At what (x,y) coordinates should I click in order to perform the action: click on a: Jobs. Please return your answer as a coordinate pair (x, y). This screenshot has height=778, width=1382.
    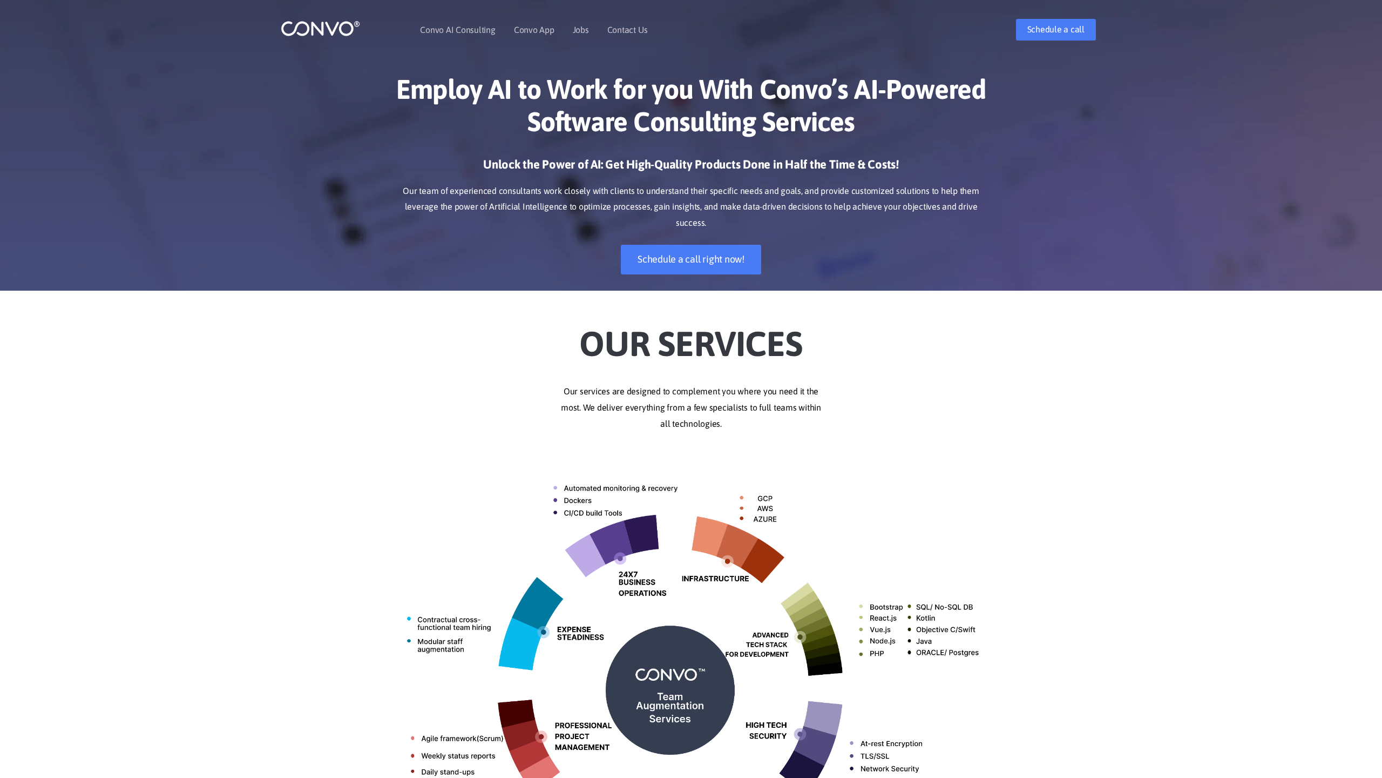
    Looking at the image, I should click on (581, 30).